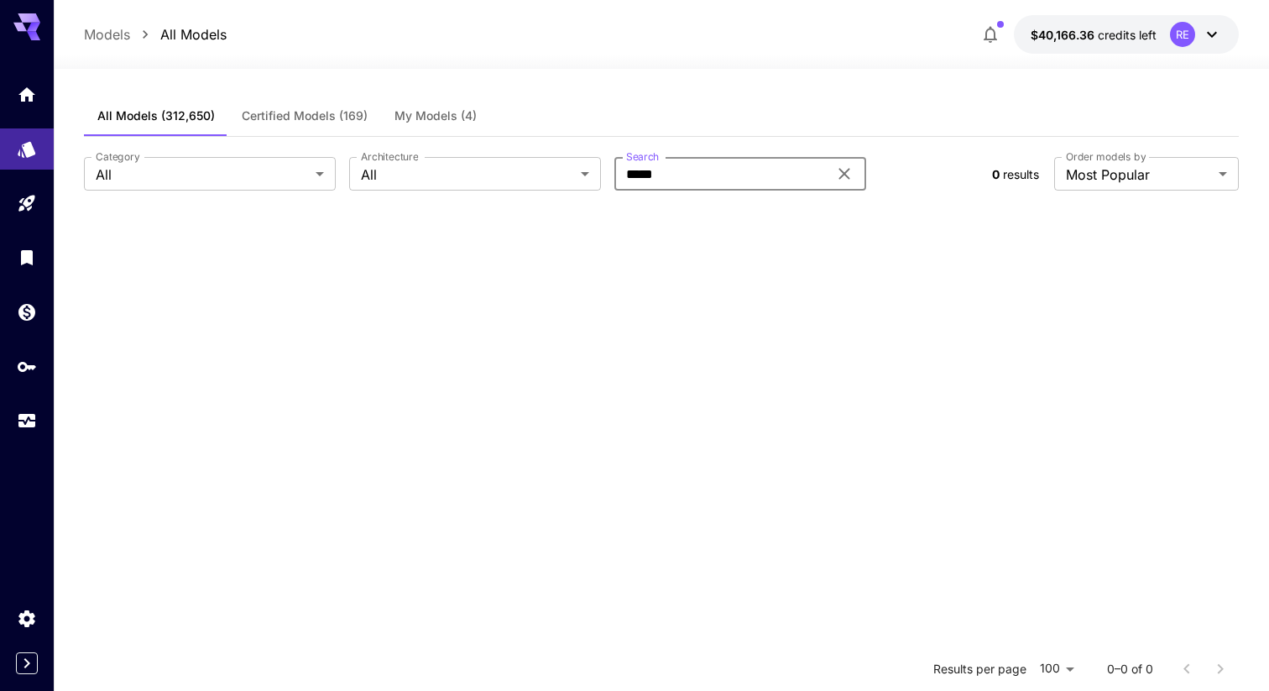 Image resolution: width=1269 pixels, height=691 pixels. Describe the element at coordinates (1139, 175) in the screenshot. I see `span: Most Popular` at that location.